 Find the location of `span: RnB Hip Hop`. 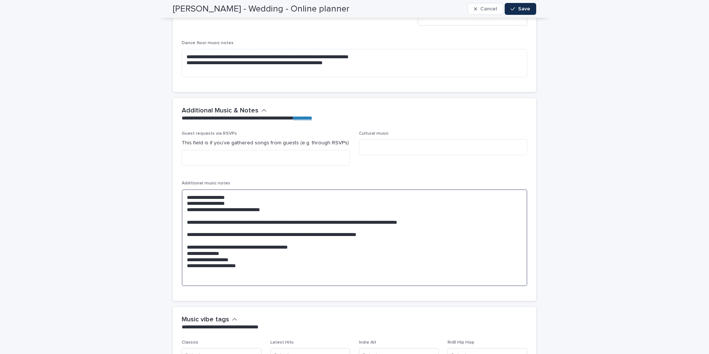

span: RnB Hip Hop is located at coordinates (461, 342).